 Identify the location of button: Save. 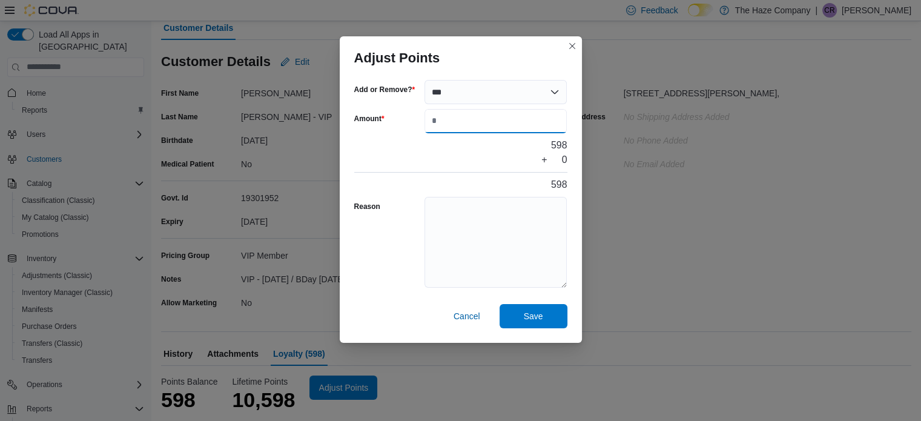
(534, 316).